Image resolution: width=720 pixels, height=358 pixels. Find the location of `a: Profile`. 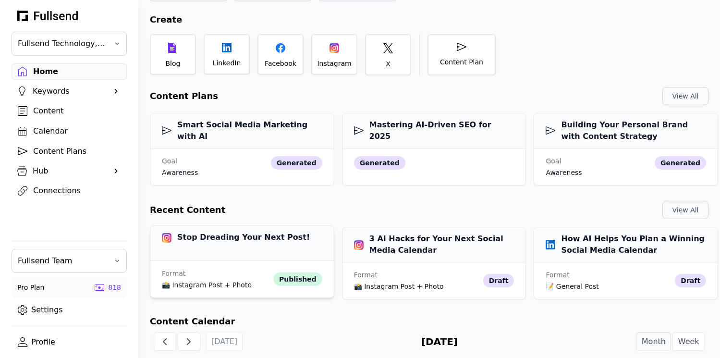

a: Profile is located at coordinates (69, 342).